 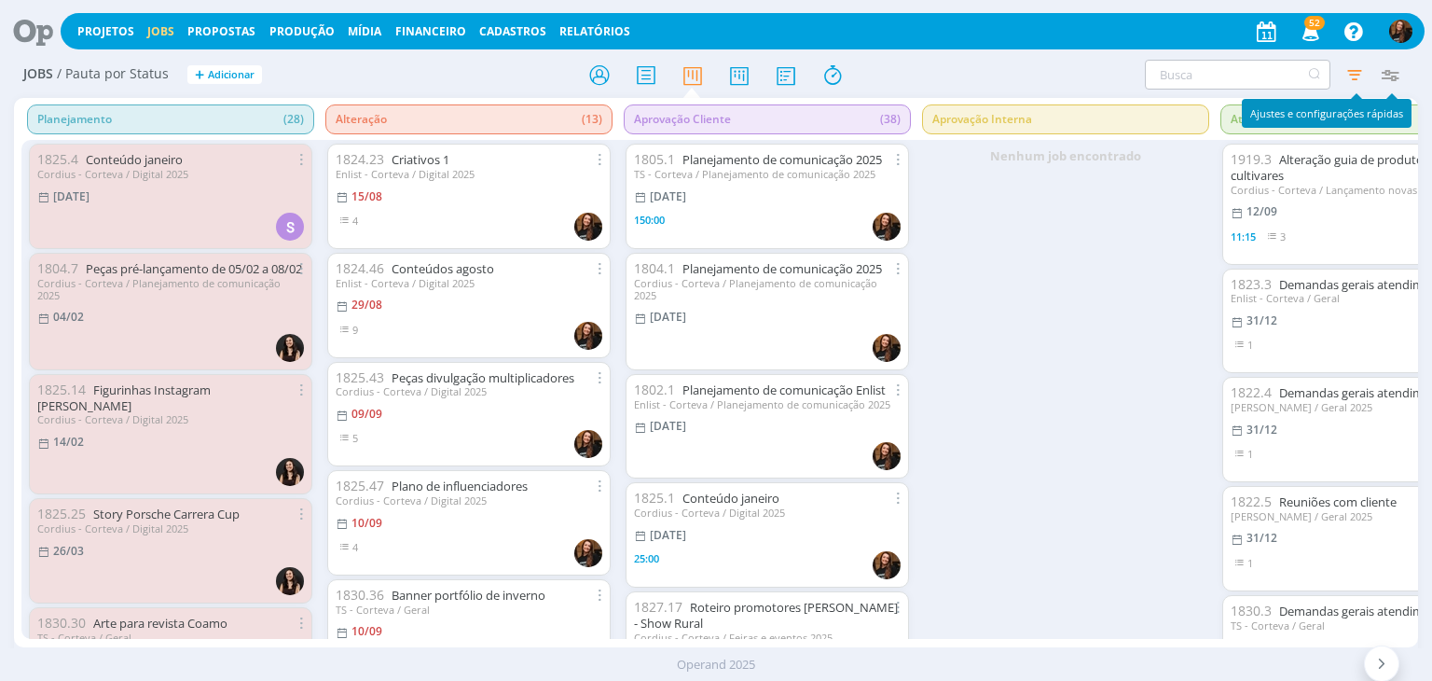 What do you see at coordinates (113, 74) in the screenshot?
I see `span: / Pauta por Status` at bounding box center [113, 74].